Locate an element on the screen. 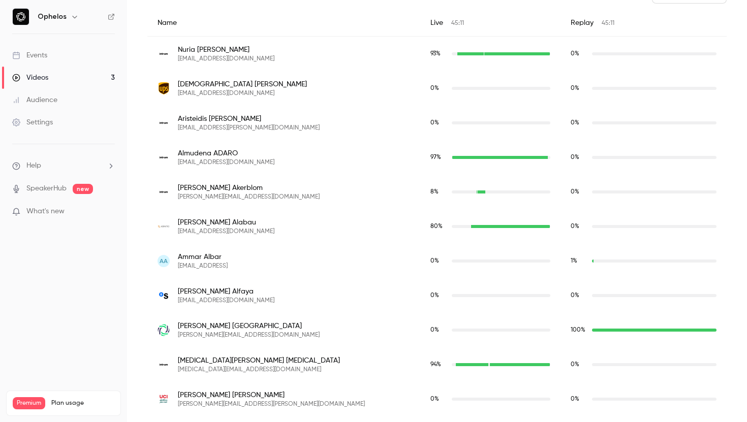 This screenshot has height=422, width=747. img: ups.com is located at coordinates (164, 88).